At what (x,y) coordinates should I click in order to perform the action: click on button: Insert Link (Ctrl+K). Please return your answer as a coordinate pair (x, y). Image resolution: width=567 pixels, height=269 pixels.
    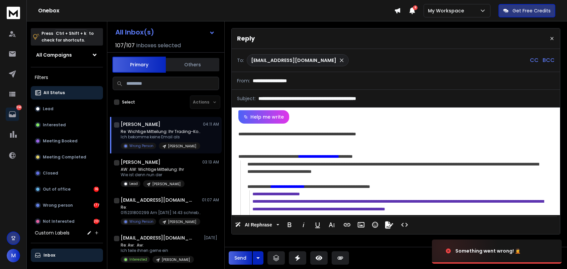
    Looking at the image, I should click on (347, 224).